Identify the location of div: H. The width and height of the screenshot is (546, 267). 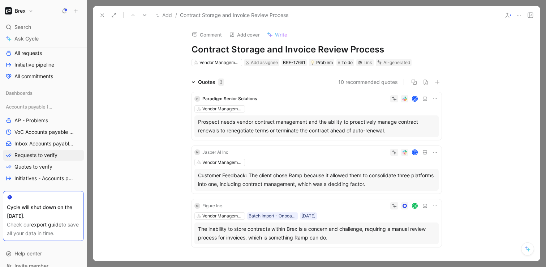
(415, 205).